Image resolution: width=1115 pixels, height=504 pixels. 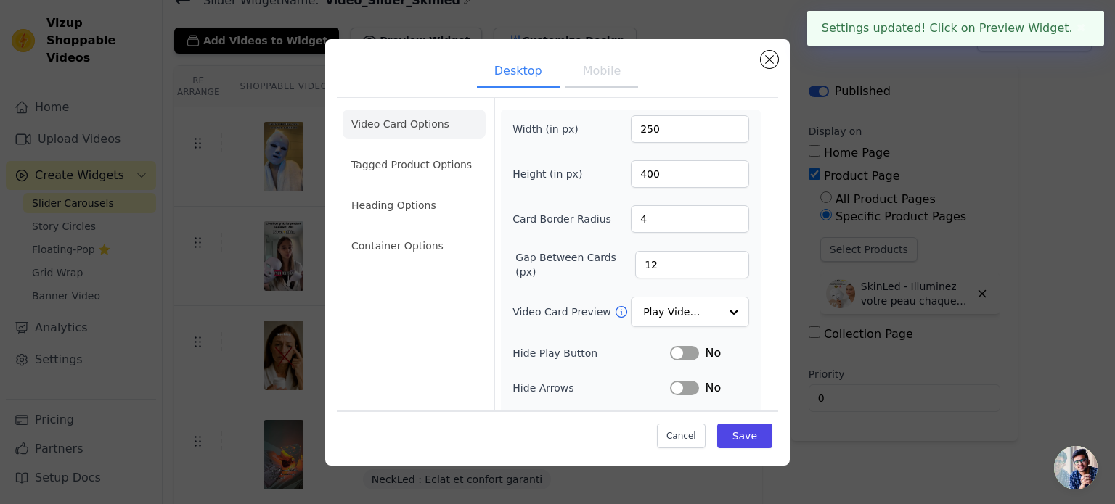 I want to click on div: Settings updated! Click on Preview Widget., so click(x=955, y=28).